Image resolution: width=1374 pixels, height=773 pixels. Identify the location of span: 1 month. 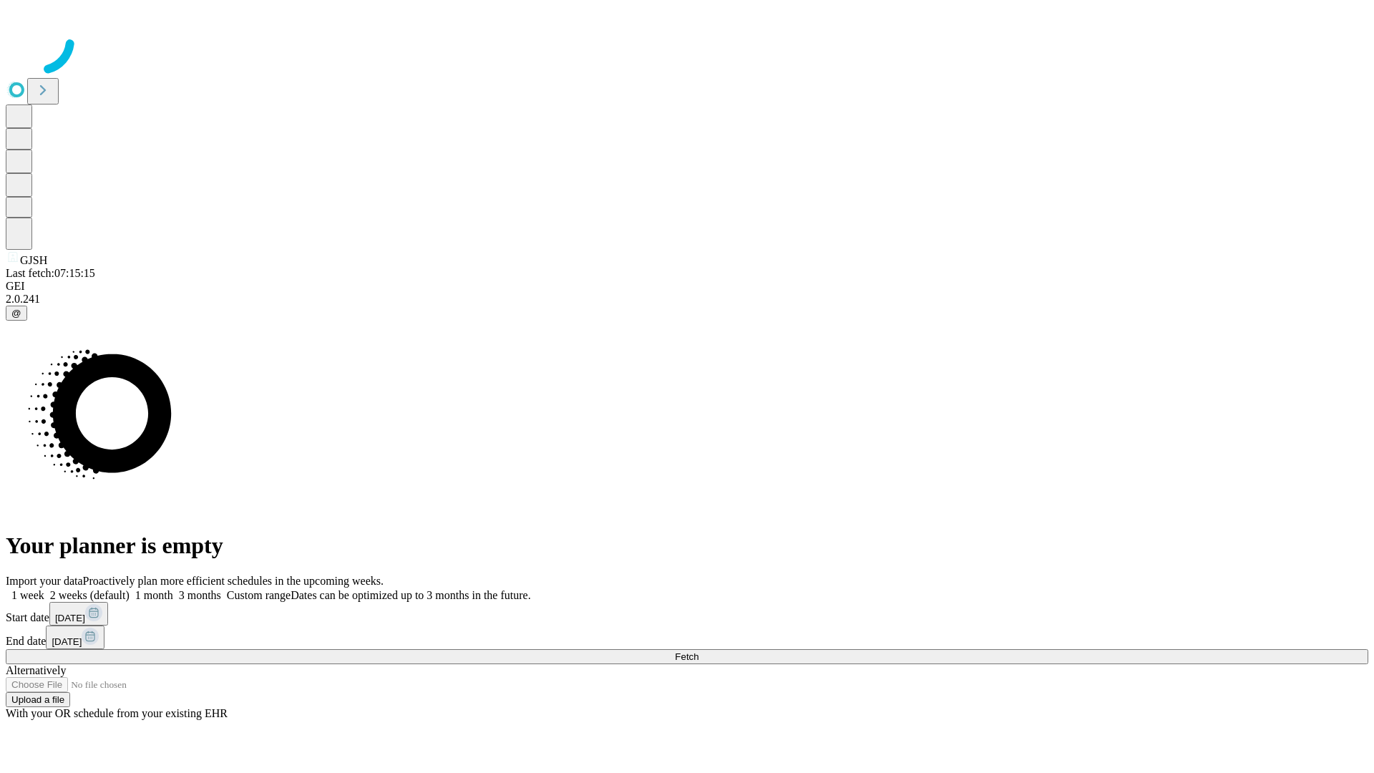
(154, 595).